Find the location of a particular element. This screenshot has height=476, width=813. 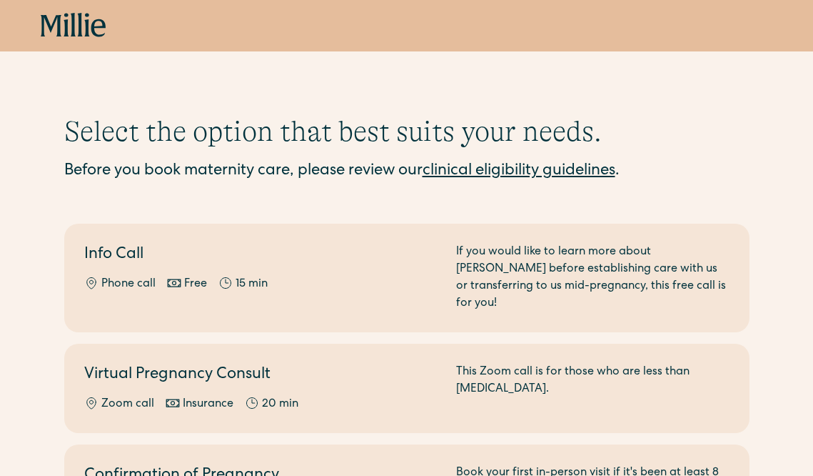

div: Before you book maternity care, please review our . is located at coordinates (407, 171).